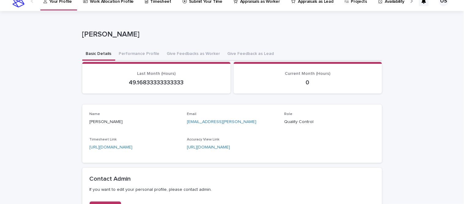 This screenshot has width=464, height=204. Describe the element at coordinates (192, 114) in the screenshot. I see `span: Email` at that location.